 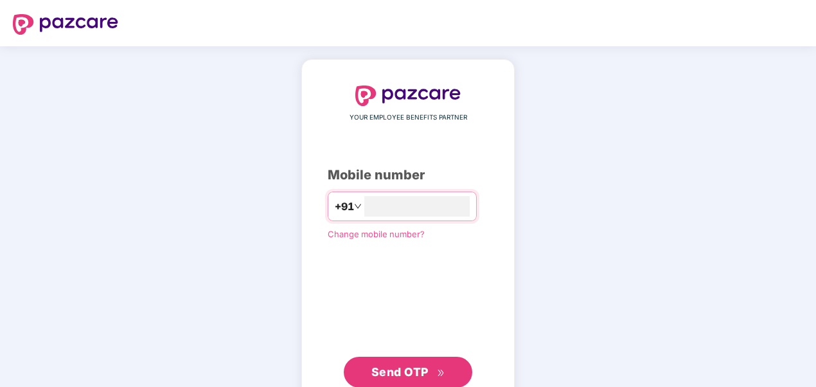 I want to click on span: down, so click(x=358, y=206).